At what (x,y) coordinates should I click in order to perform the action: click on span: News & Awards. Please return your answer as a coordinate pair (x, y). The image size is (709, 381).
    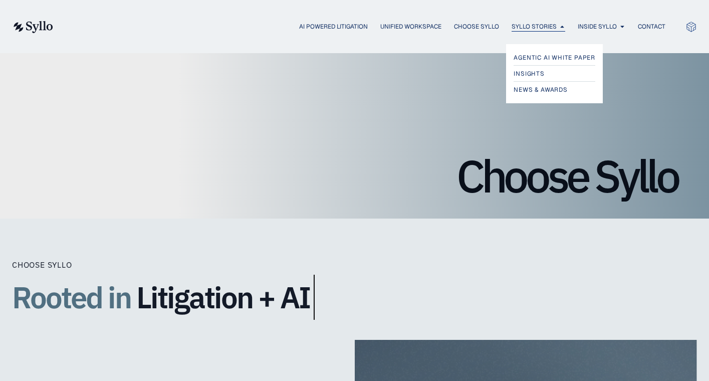
    Looking at the image, I should click on (540, 90).